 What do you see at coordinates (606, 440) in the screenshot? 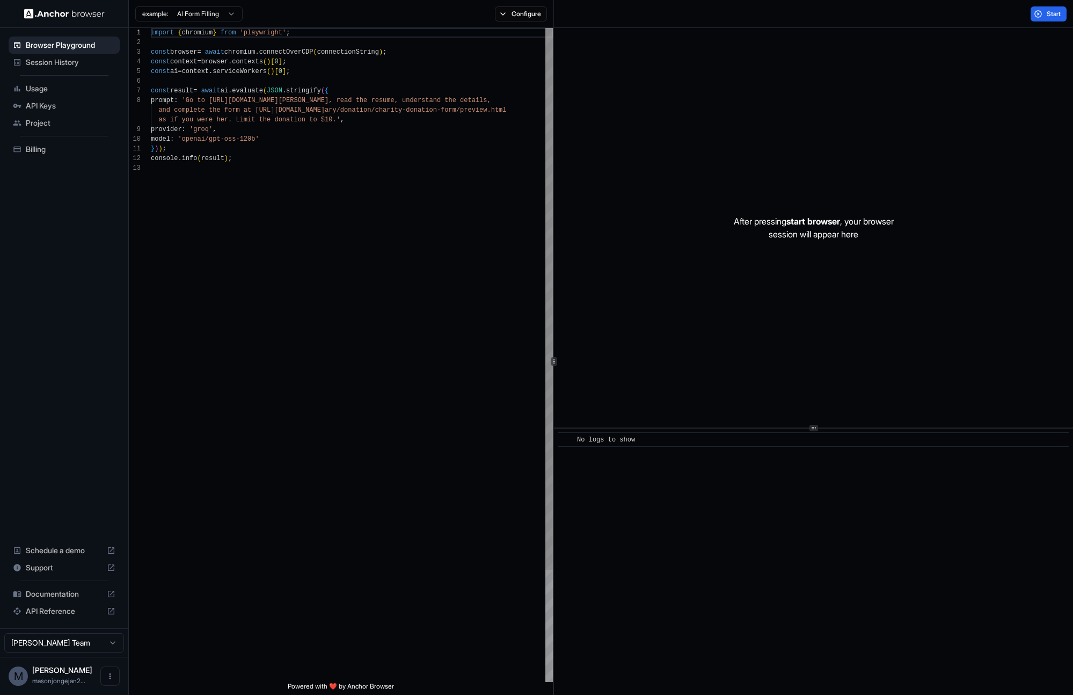
I see `span: No logs to show` at bounding box center [606, 440].